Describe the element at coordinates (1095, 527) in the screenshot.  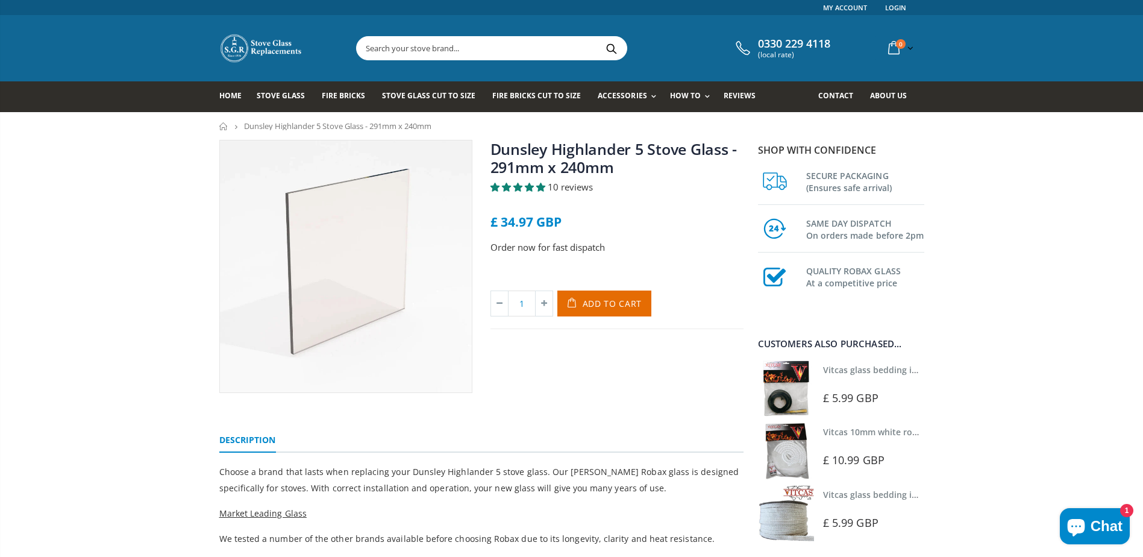
I see `inbox-online-store-chat: Shopify online store chat` at that location.